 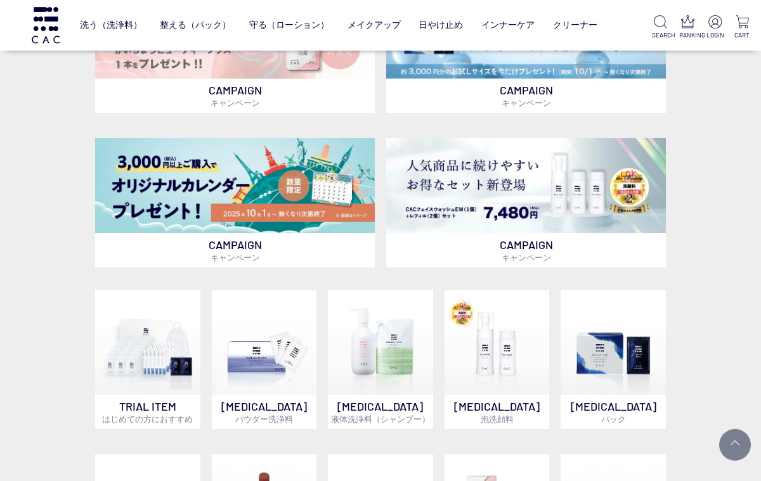 What do you see at coordinates (714, 35) in the screenshot?
I see `p: LOGIN` at bounding box center [714, 35].